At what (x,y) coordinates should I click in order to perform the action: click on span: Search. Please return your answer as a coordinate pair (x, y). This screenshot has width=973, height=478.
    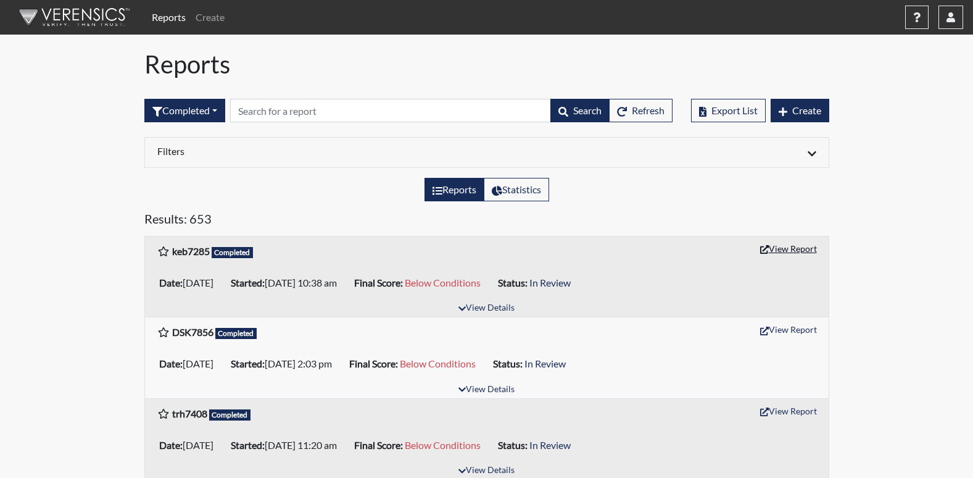
    Looking at the image, I should click on (588, 110).